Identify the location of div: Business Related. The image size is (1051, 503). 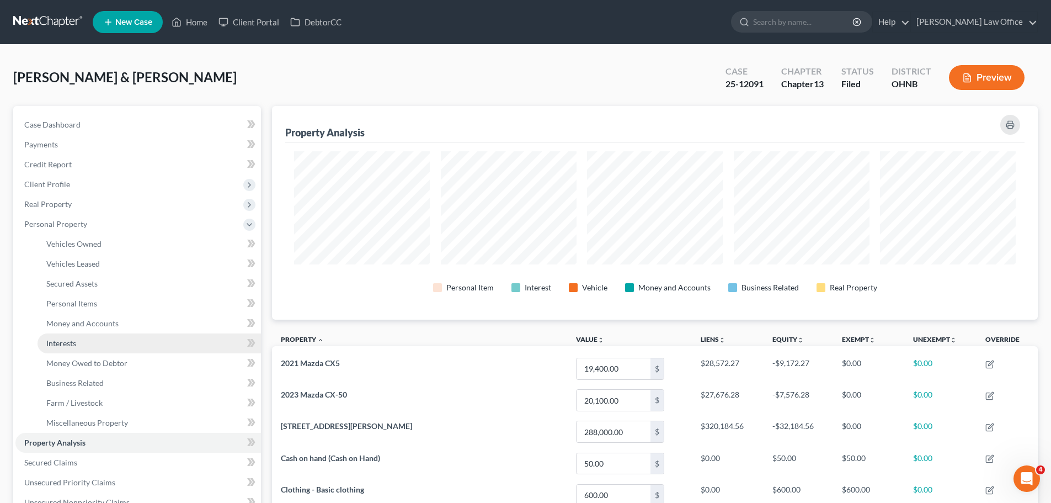
(770, 287).